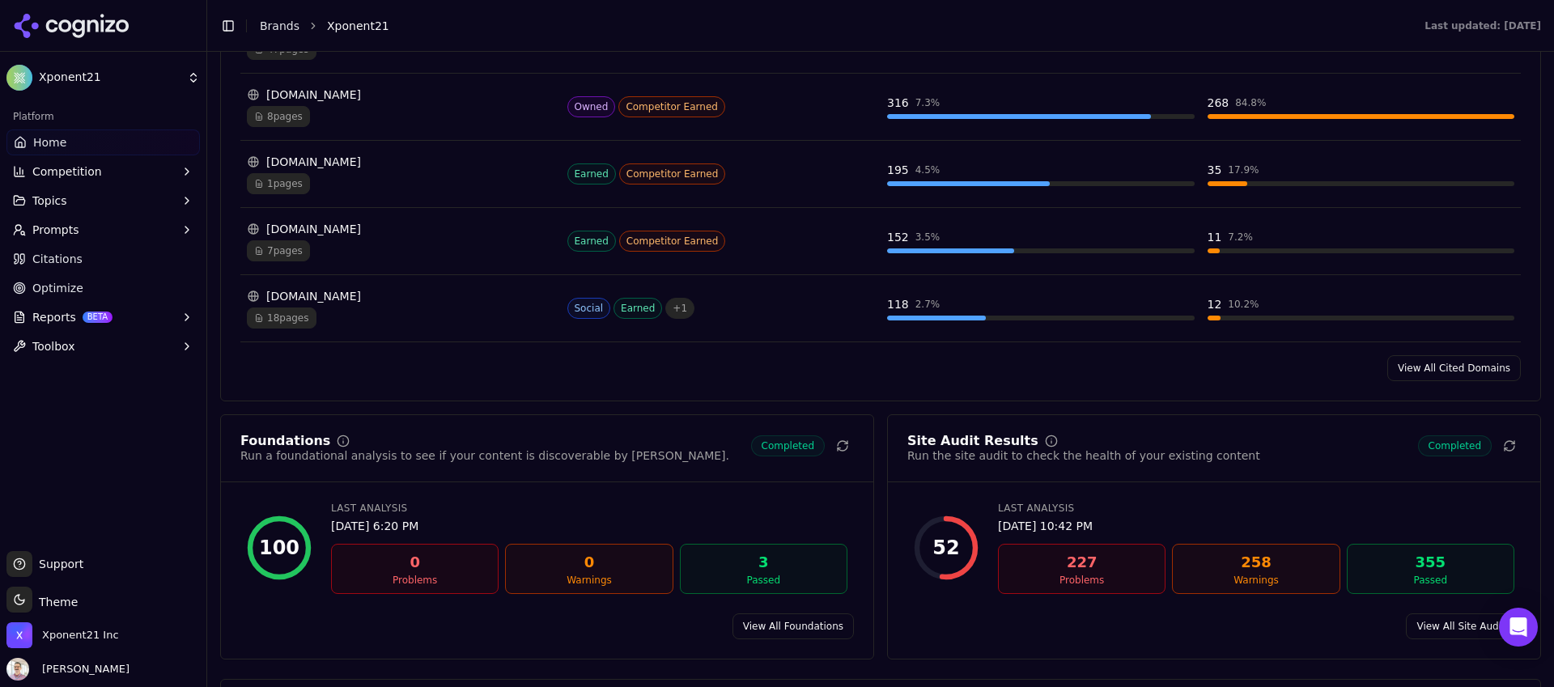  I want to click on span: Citations, so click(57, 259).